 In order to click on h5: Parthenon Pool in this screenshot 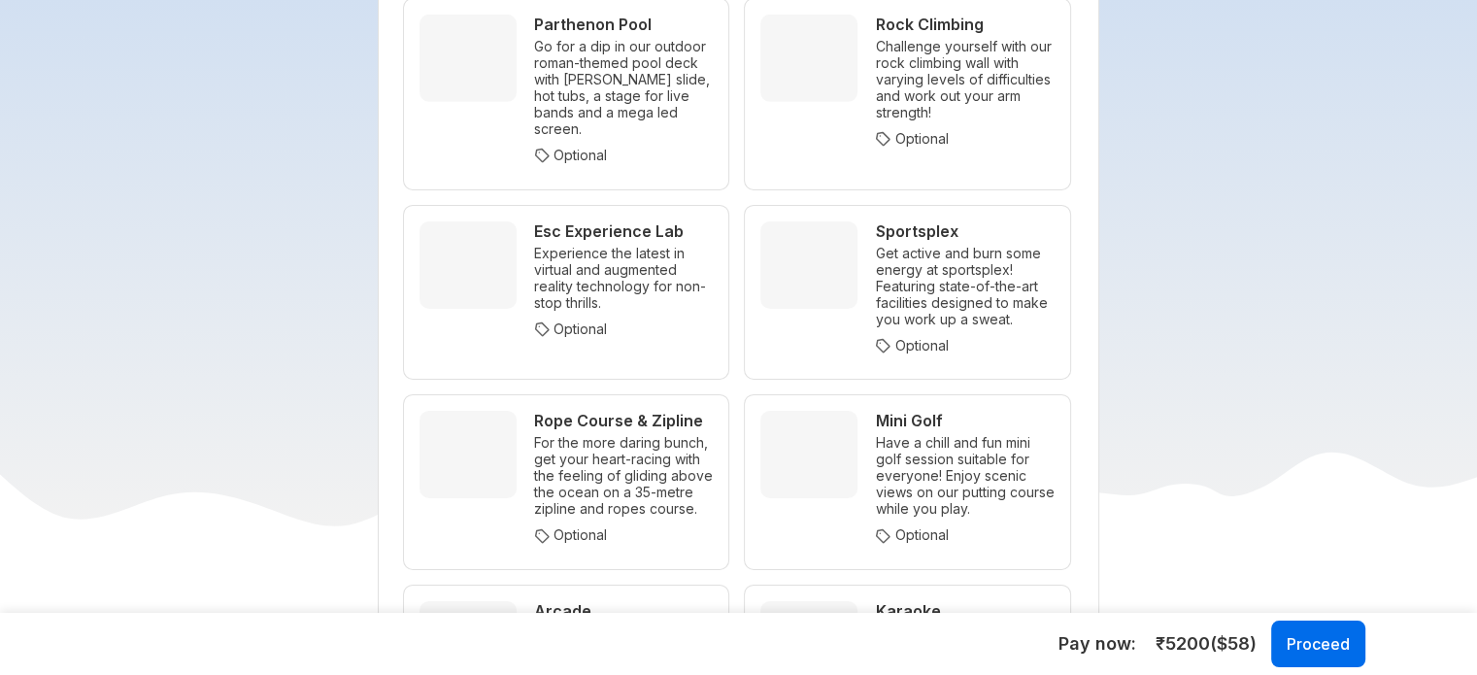, I will do `click(624, 24)`.